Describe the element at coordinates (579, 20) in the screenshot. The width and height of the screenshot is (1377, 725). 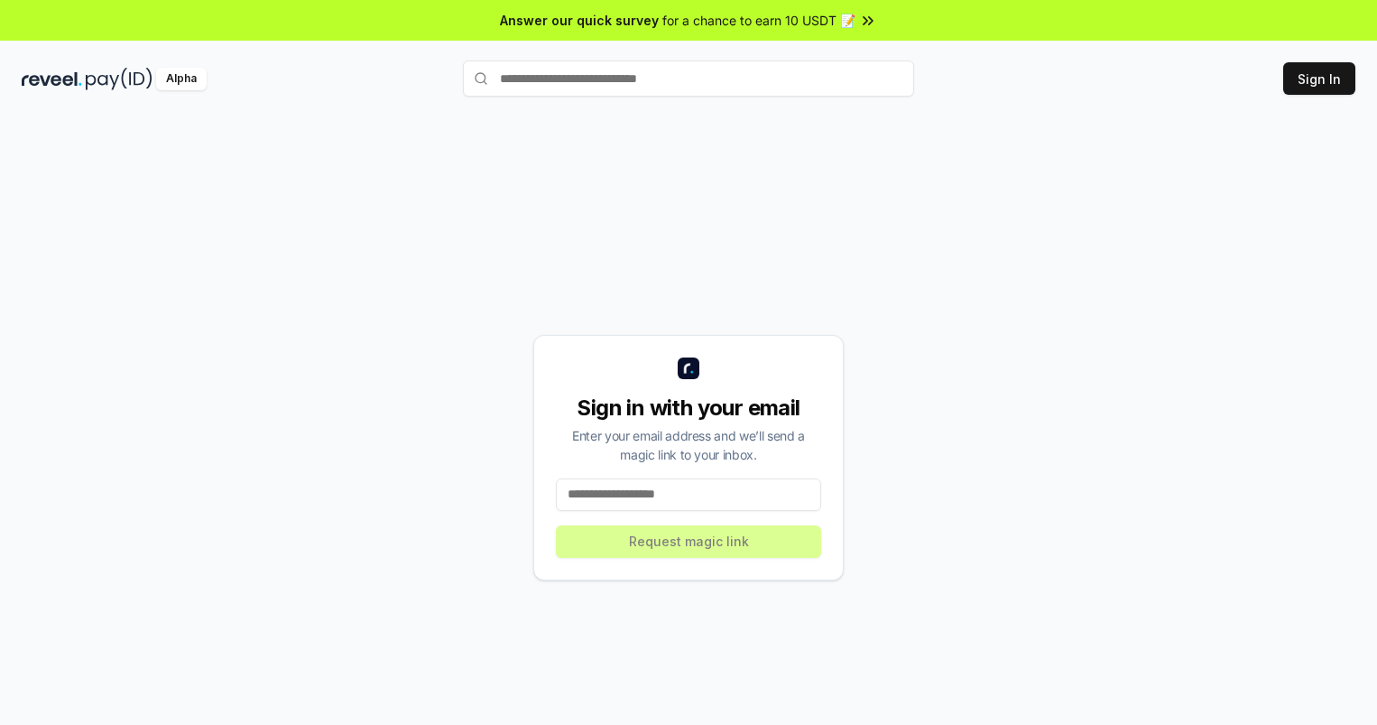
I see `span: Answer our quick survey` at that location.